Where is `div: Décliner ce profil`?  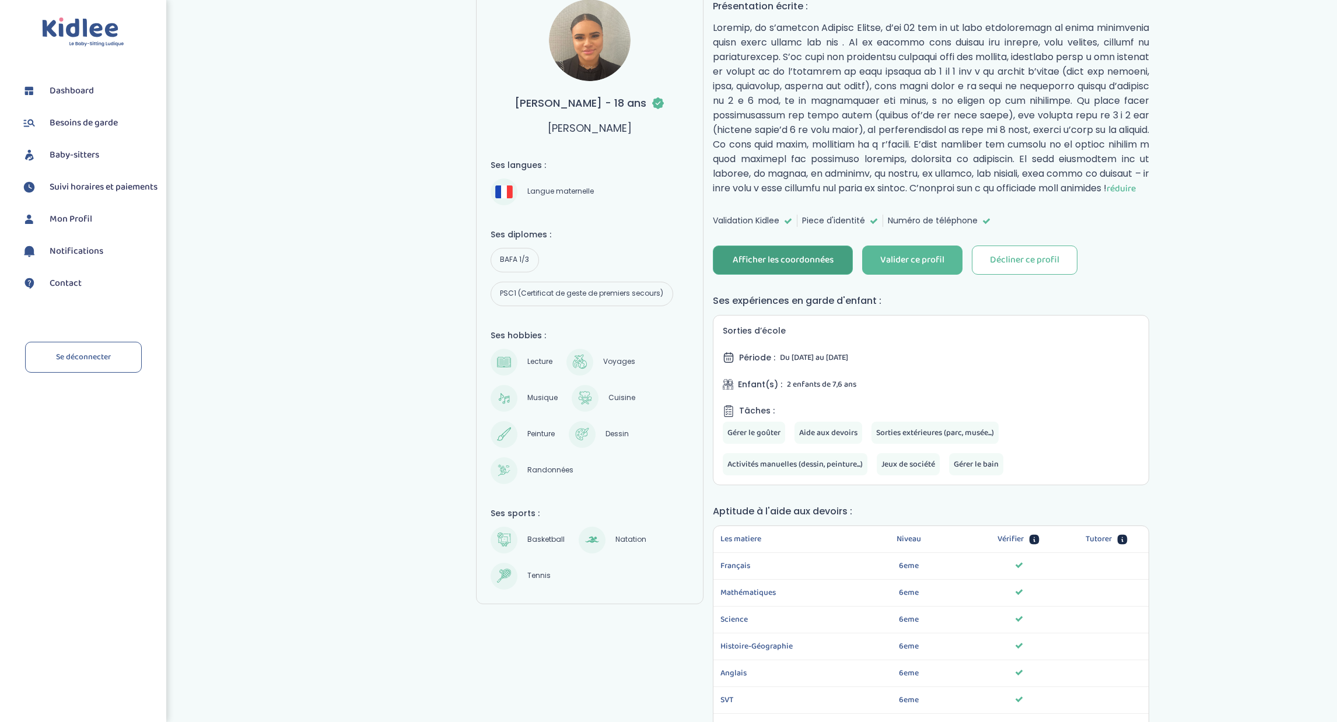
div: Décliner ce profil is located at coordinates (1024, 260).